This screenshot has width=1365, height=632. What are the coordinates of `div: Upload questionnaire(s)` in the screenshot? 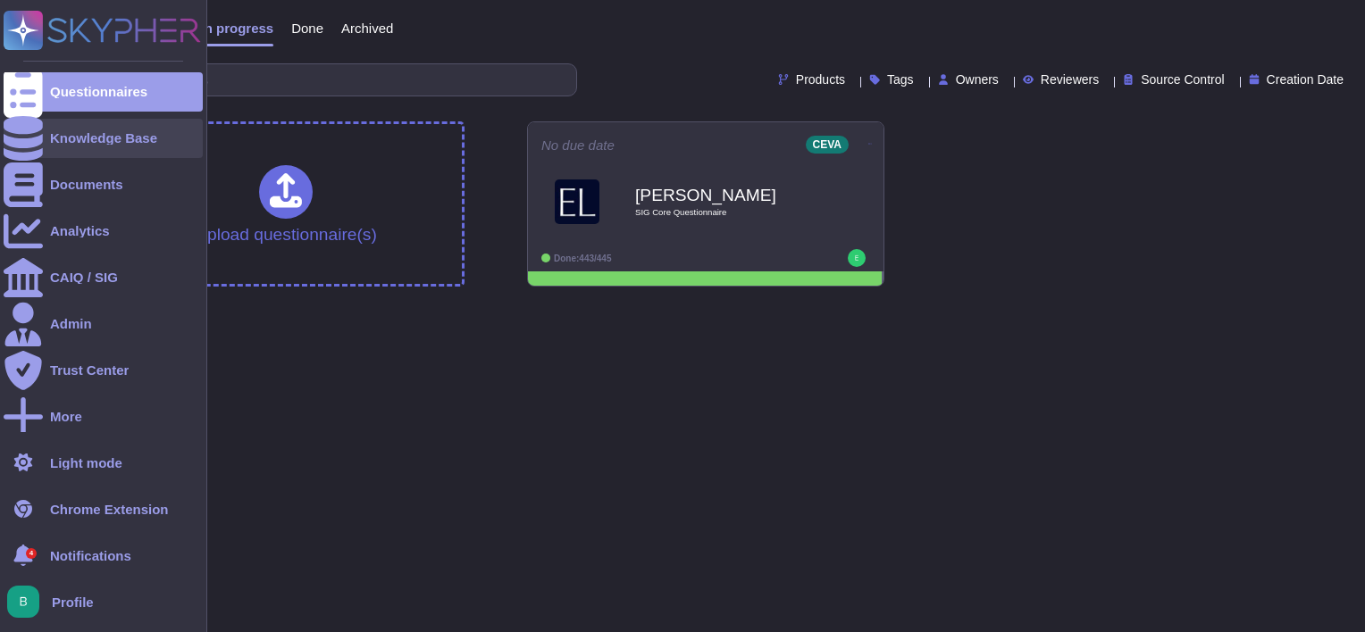 It's located at (286, 204).